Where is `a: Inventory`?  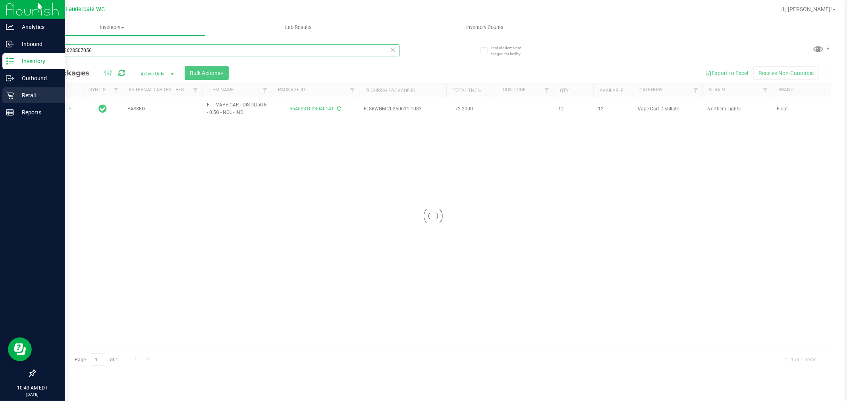
a: Inventory is located at coordinates (112, 27).